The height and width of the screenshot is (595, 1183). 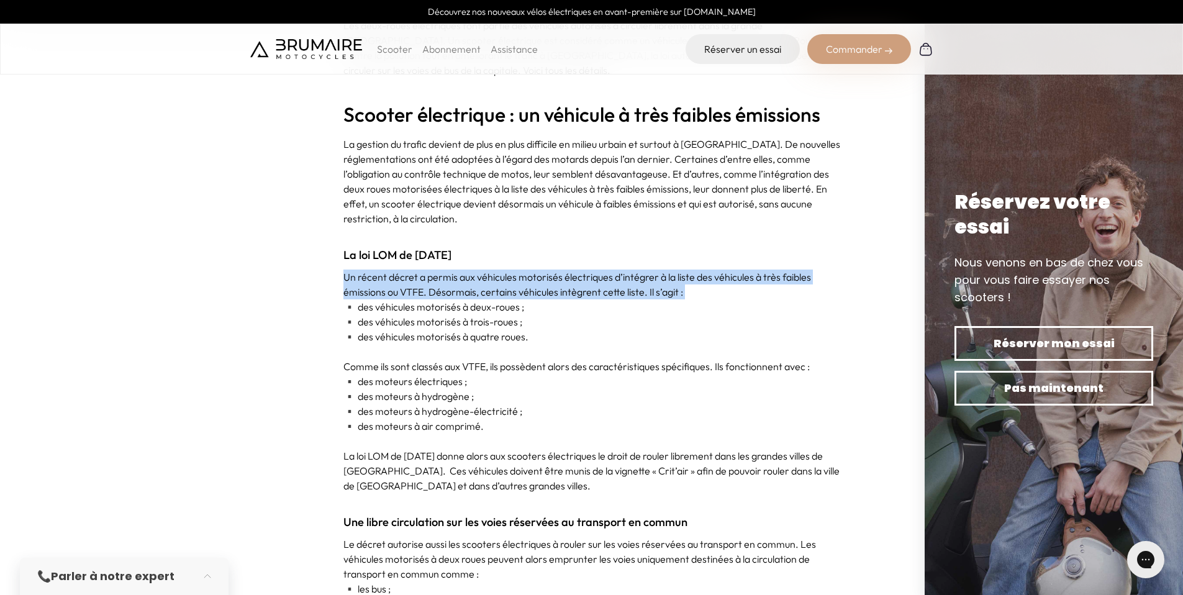 I want to click on a: Abonnement, so click(x=452, y=49).